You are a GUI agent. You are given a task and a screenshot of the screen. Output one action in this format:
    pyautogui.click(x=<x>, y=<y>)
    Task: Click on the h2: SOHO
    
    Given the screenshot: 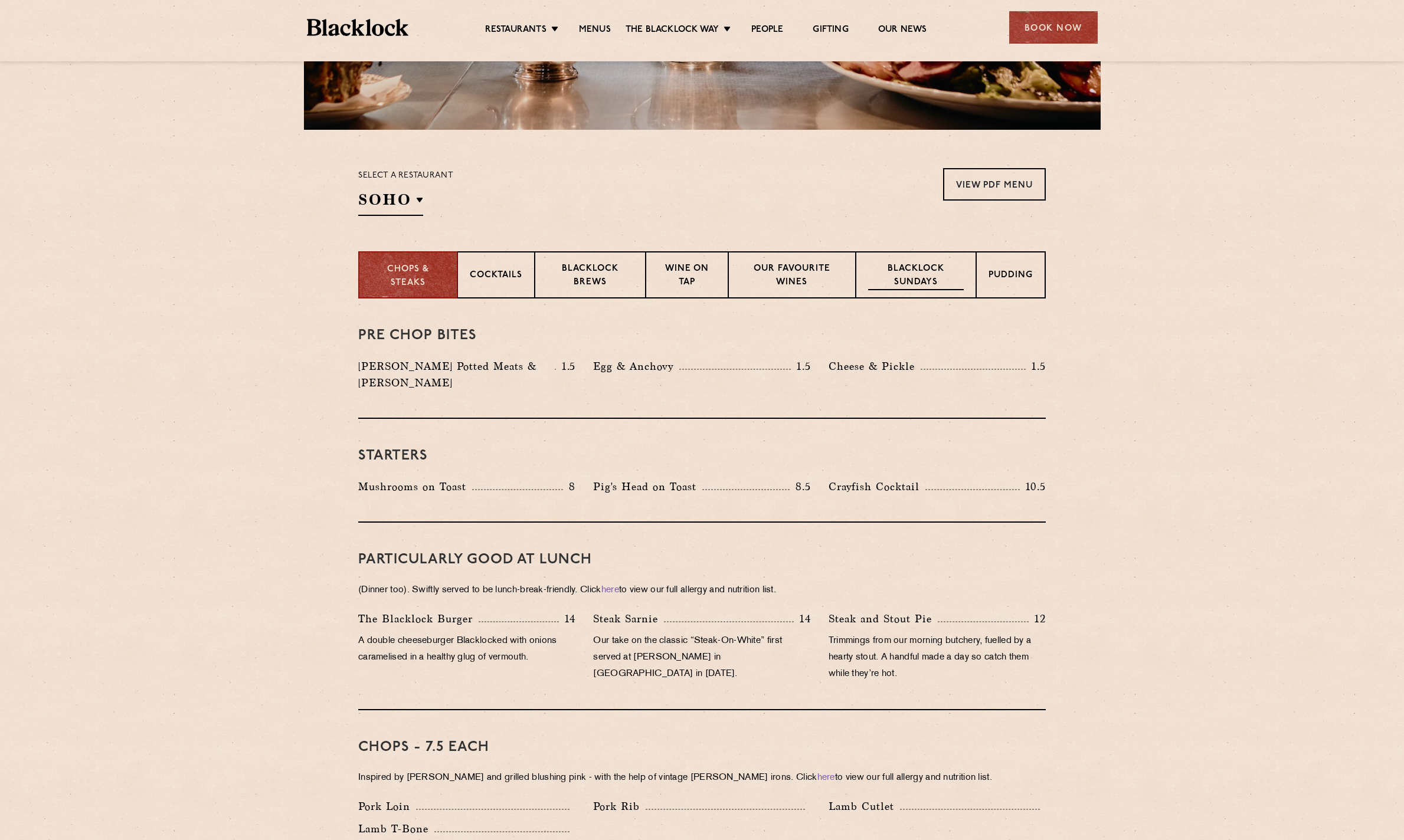 What is the action you would take?
    pyautogui.click(x=390, y=202)
    